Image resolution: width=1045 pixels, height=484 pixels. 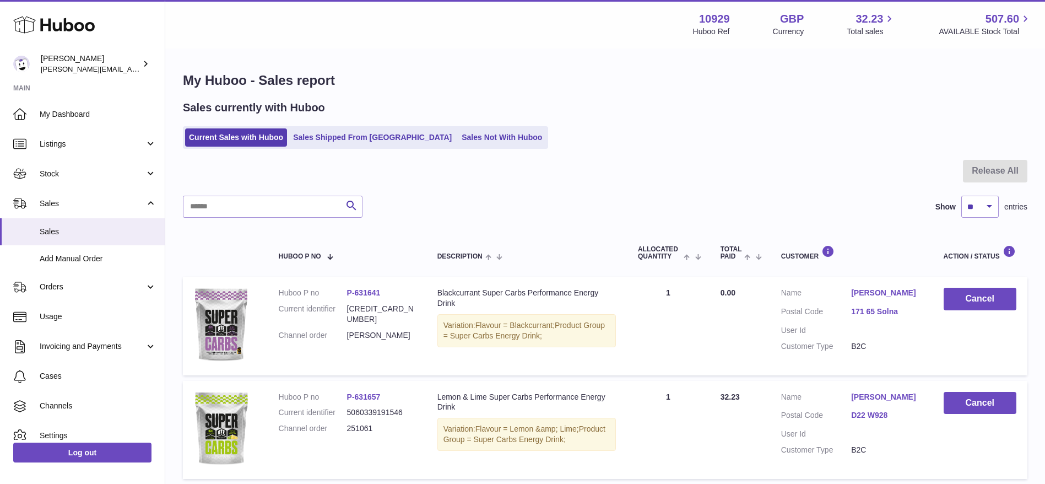 What do you see at coordinates (92, 174) in the screenshot?
I see `span: Stock` at bounding box center [92, 174].